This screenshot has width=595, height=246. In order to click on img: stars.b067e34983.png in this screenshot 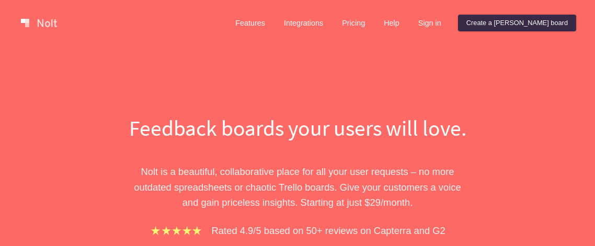, I will do `click(176, 231)`.